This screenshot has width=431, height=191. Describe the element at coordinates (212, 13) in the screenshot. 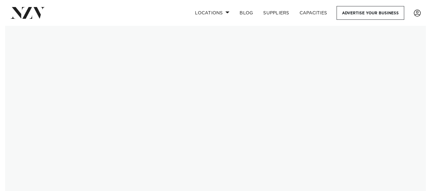

I see `a: Locations` at that location.